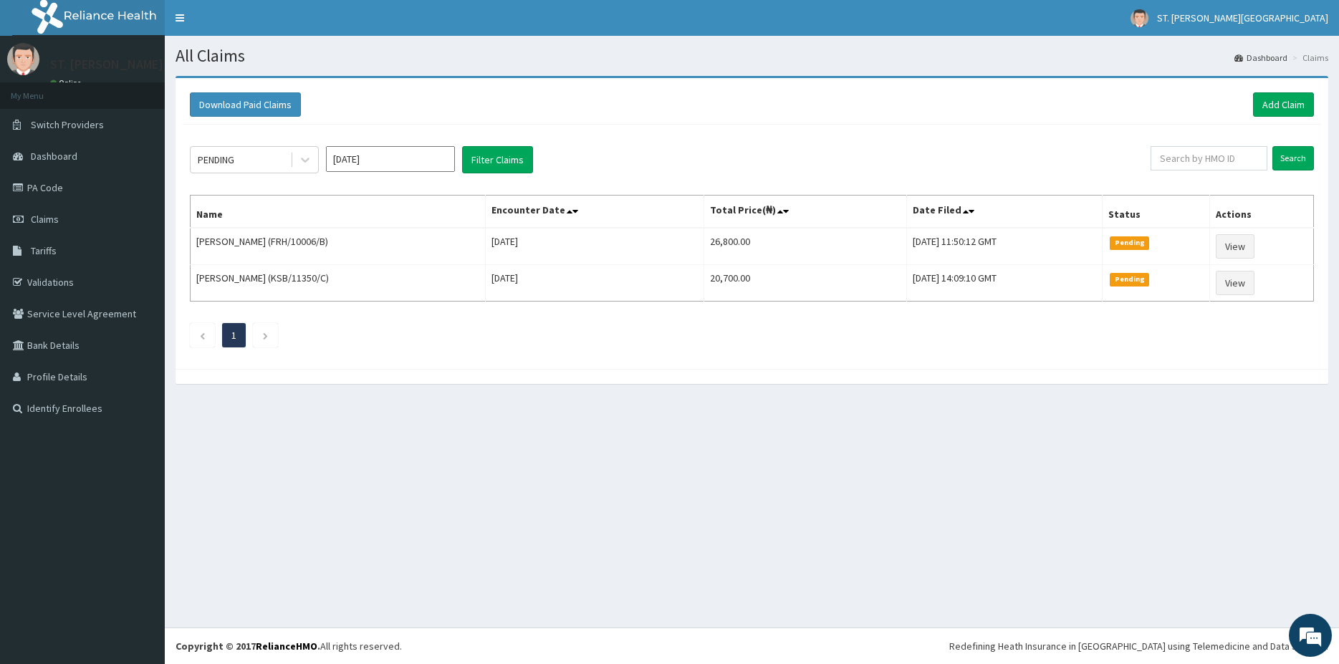 This screenshot has width=1339, height=664. I want to click on span: Switch Providers, so click(67, 125).